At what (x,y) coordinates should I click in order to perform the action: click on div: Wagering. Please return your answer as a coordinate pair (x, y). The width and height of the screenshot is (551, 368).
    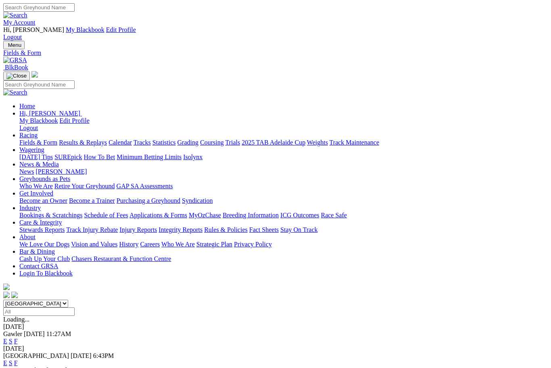
    Looking at the image, I should click on (284, 157).